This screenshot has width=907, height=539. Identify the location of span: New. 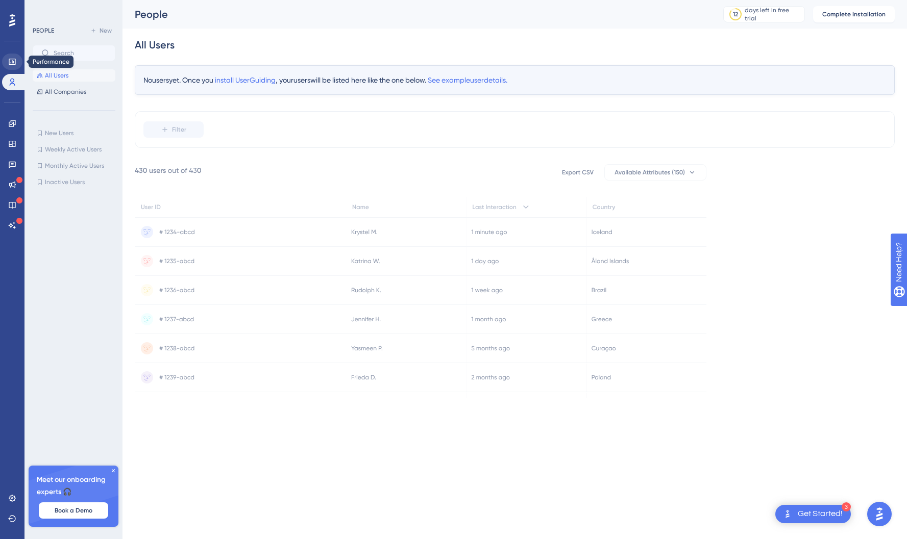
(106, 31).